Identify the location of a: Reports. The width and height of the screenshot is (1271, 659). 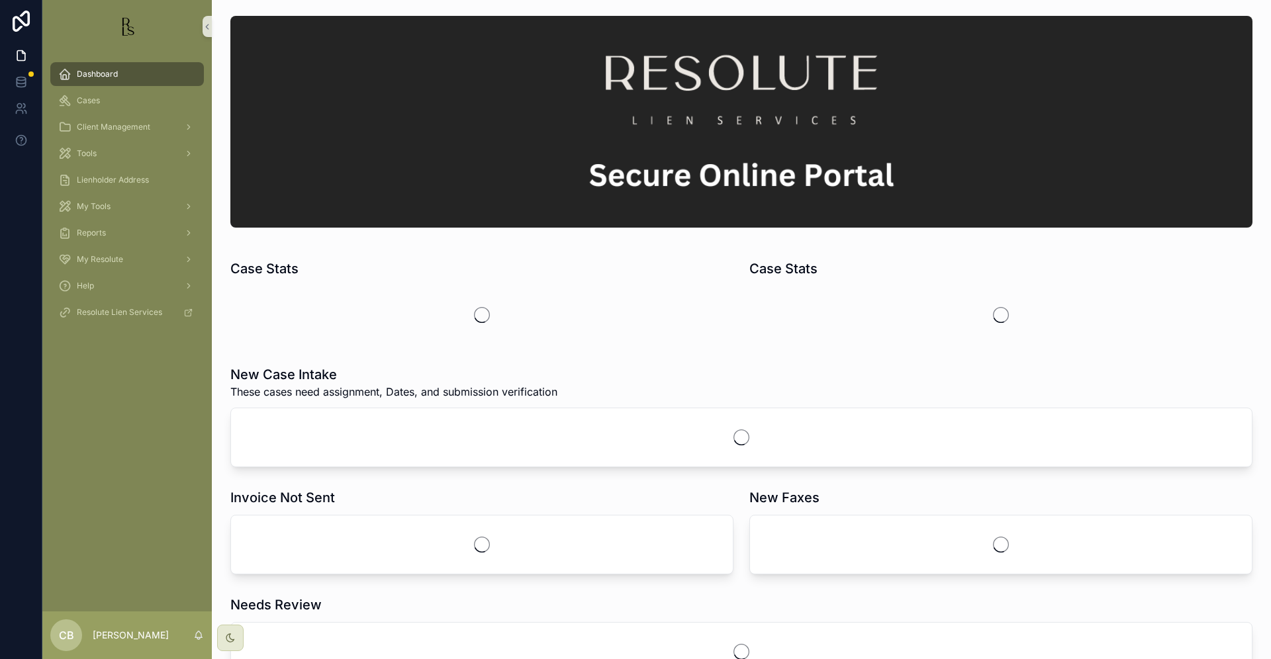
(127, 233).